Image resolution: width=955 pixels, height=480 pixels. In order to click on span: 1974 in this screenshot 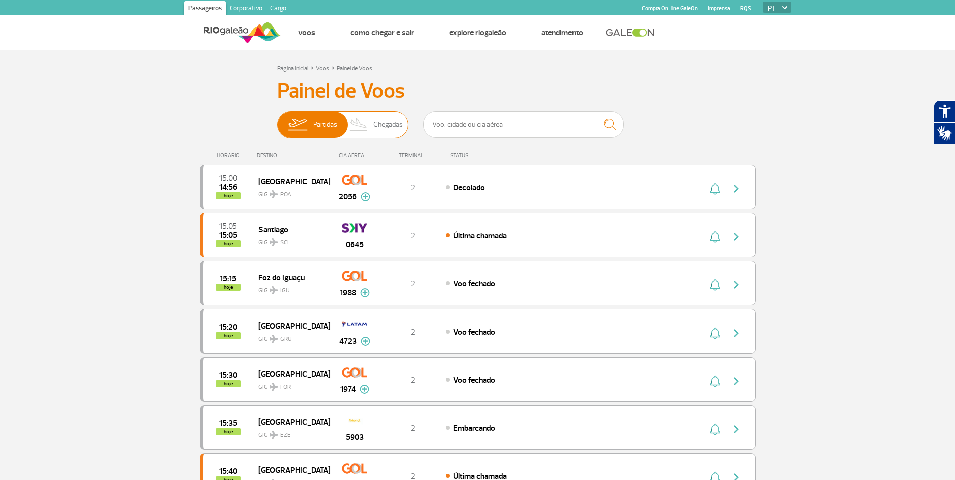, I will do `click(348, 389)`.